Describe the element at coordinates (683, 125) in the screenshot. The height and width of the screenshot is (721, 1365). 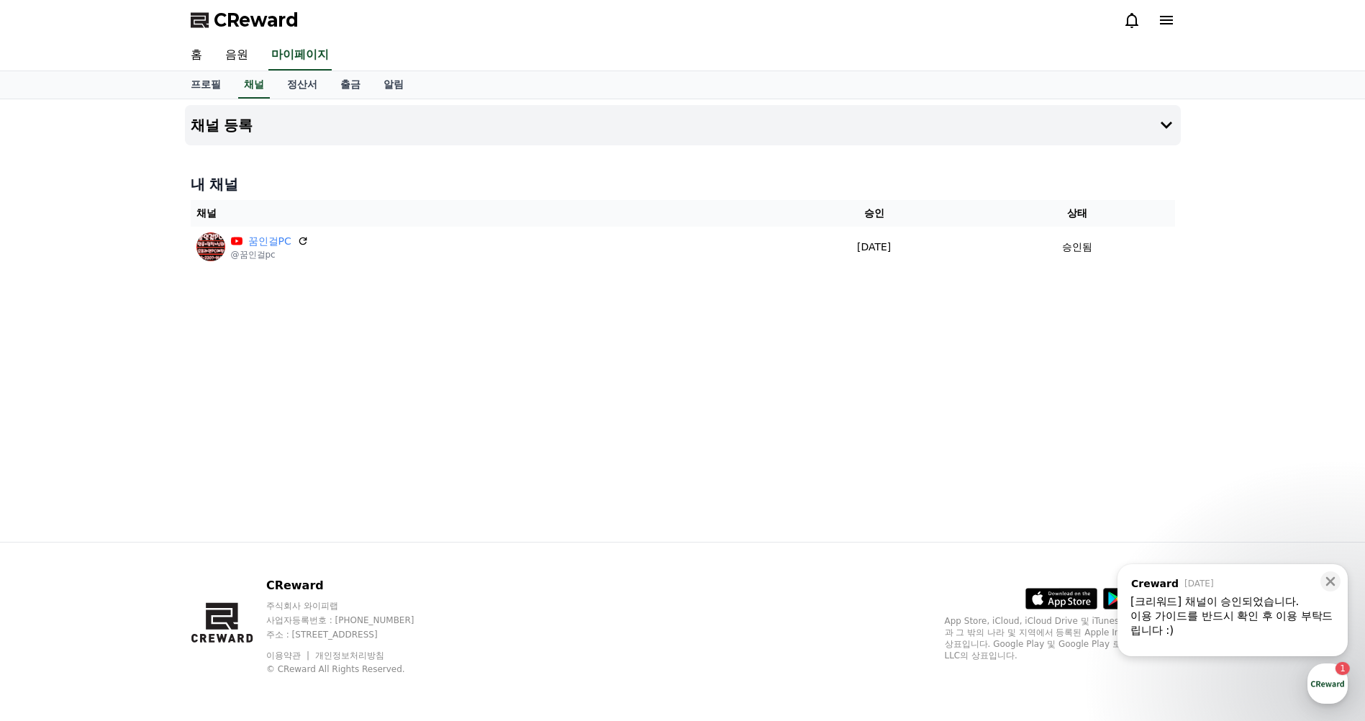
I see `button: 채널 등록` at that location.